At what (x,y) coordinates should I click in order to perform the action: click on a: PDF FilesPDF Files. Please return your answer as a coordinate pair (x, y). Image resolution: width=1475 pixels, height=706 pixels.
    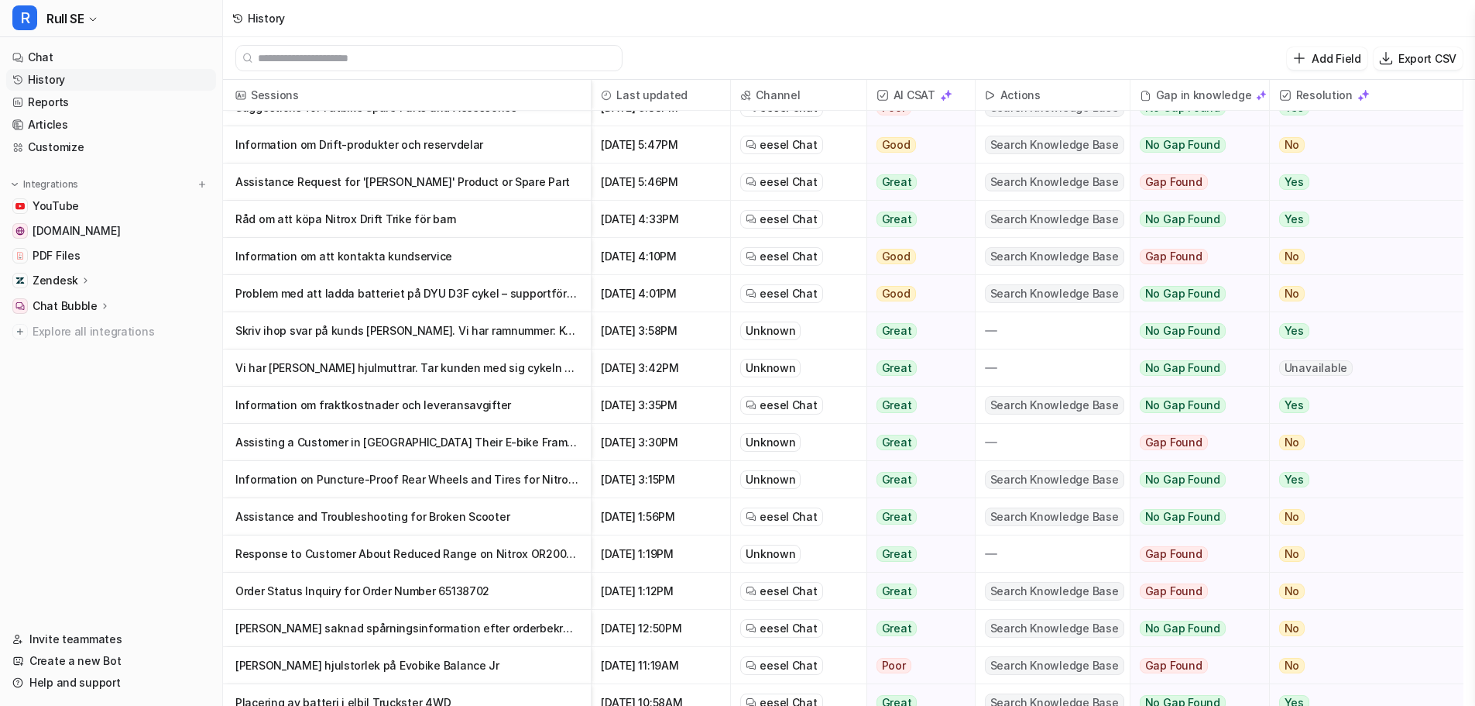
    Looking at the image, I should click on (111, 256).